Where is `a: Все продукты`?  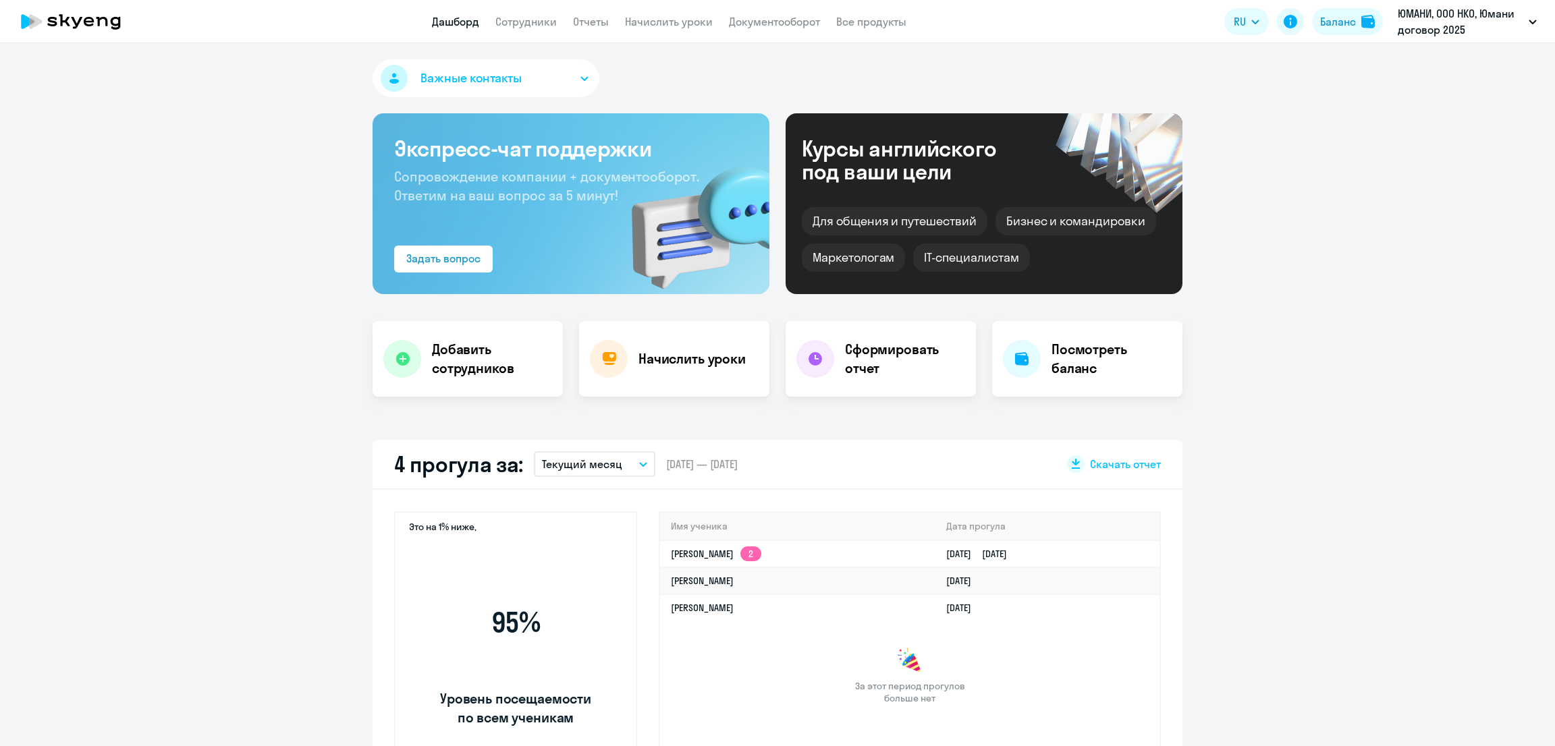 a: Все продукты is located at coordinates (871, 22).